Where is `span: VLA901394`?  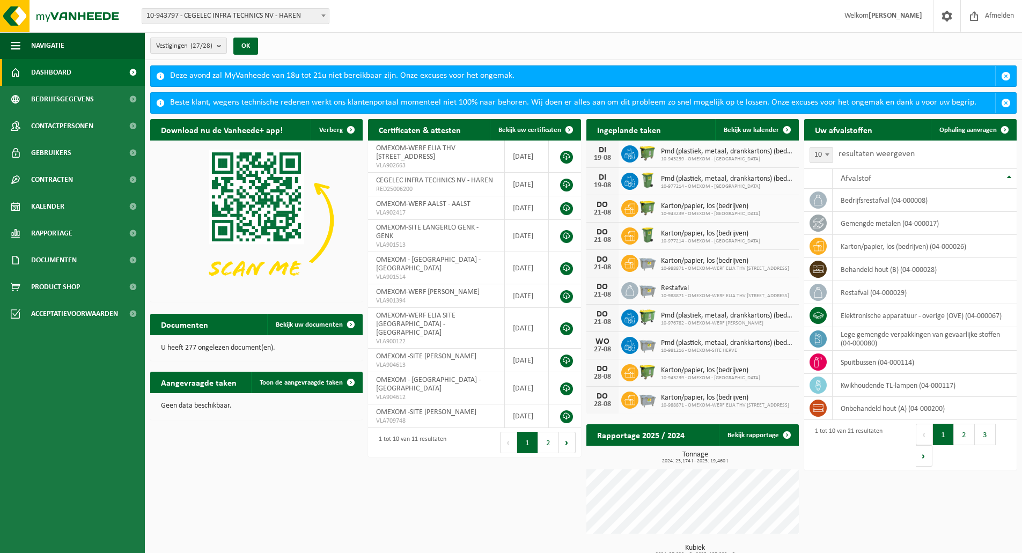
span: VLA901394 is located at coordinates (436, 301).